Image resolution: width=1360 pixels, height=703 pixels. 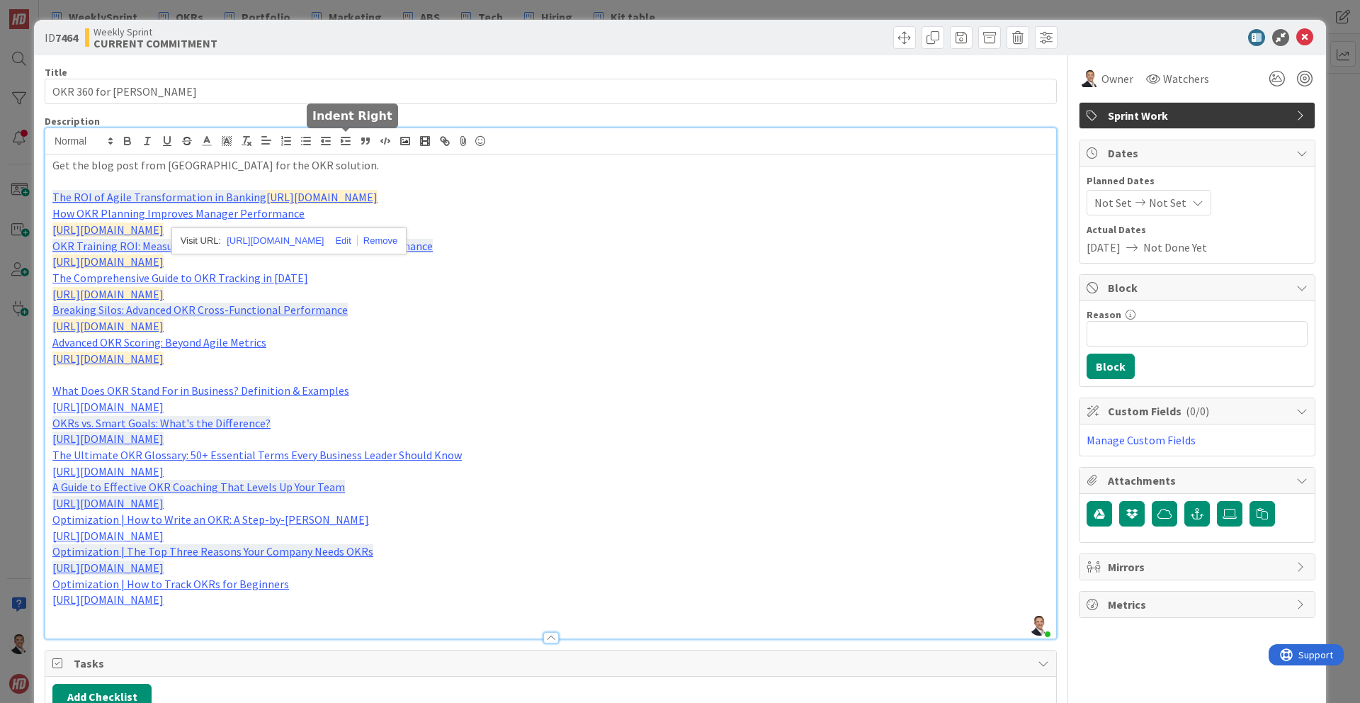 I want to click on span: Metrics, so click(x=1198, y=604).